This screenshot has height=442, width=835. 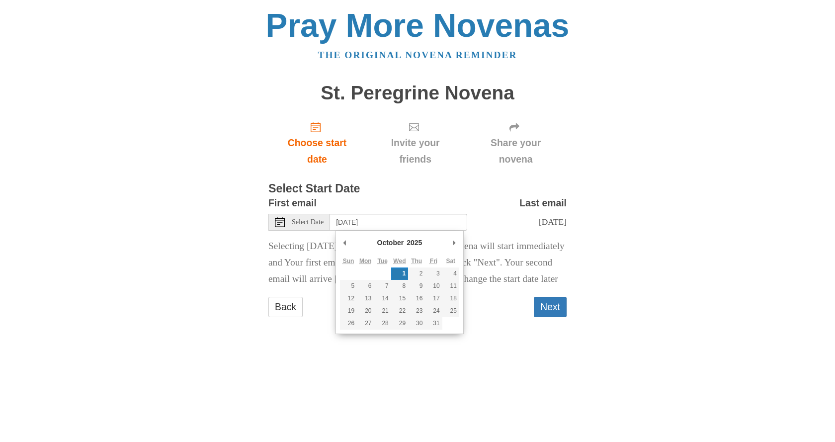 What do you see at coordinates (365, 261) in the screenshot?
I see `abbr: Monday` at bounding box center [365, 261].